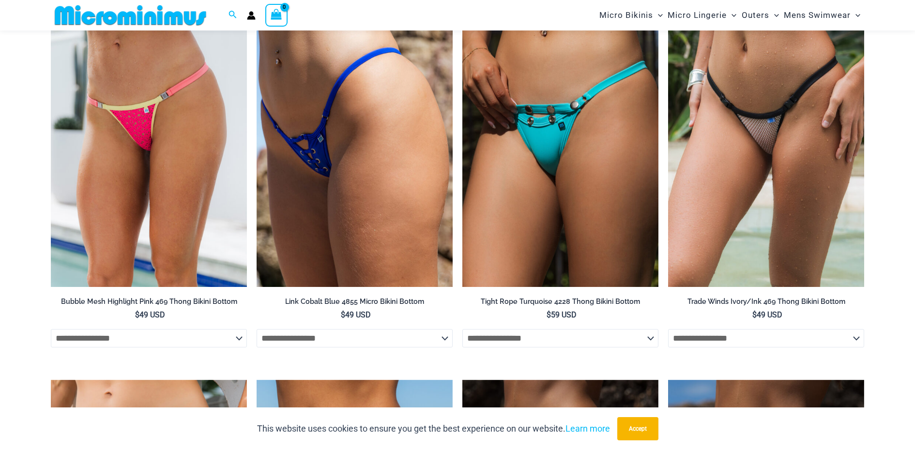  I want to click on h2: Tight Rope Turquoise 4228 Thong Bikini Bottom, so click(560, 301).